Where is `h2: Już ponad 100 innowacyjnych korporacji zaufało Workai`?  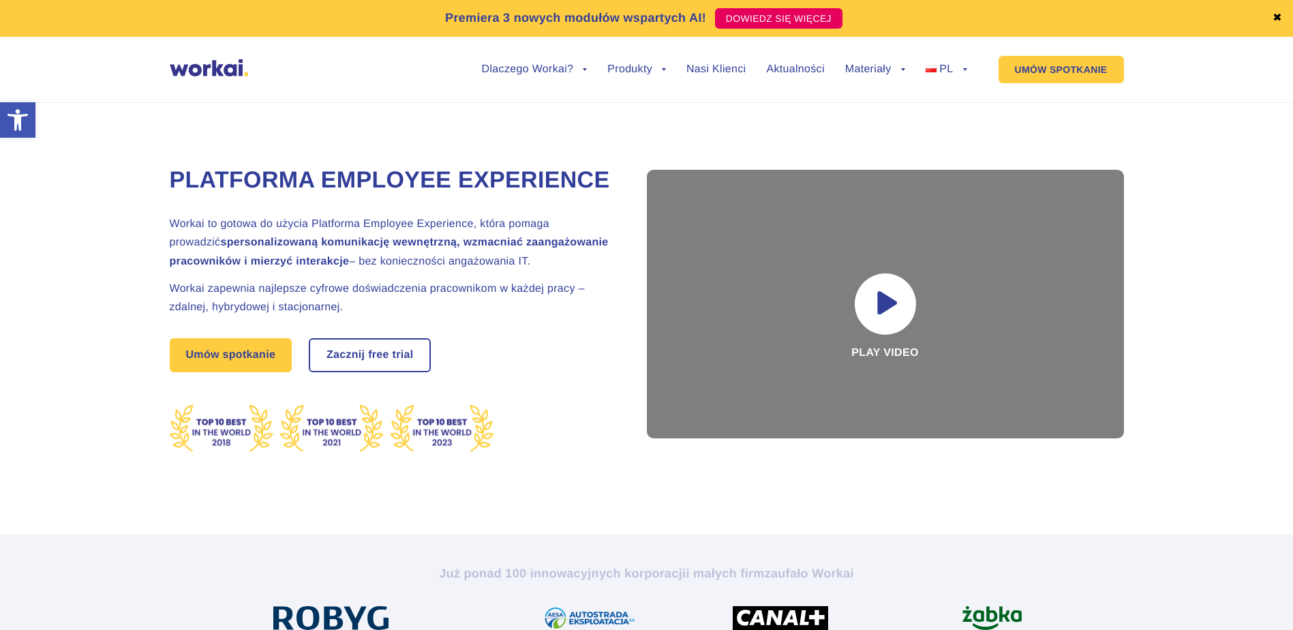
h2: Już ponad 100 innowacyjnych korporacji zaufało Workai is located at coordinates (647, 573).